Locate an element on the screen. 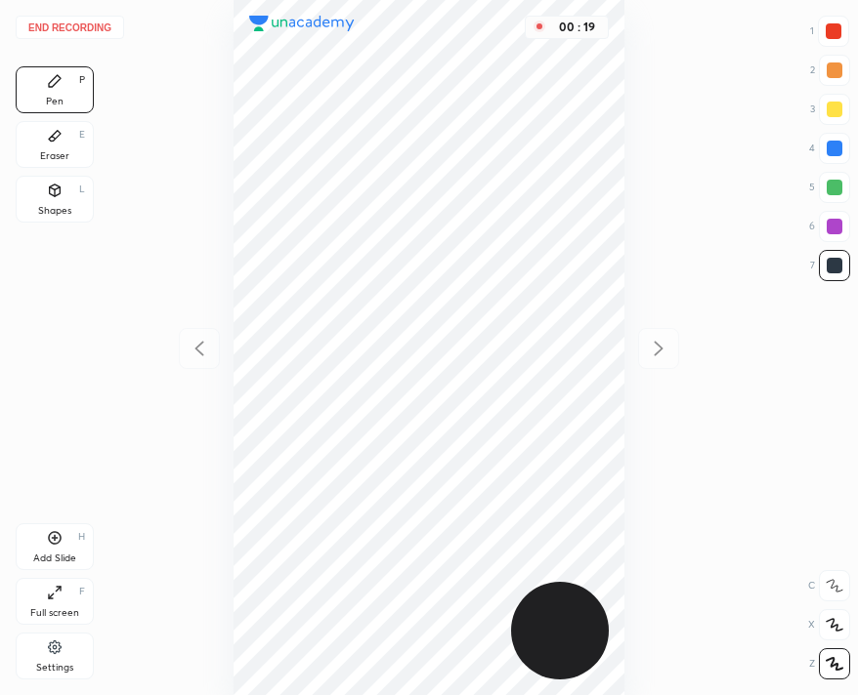  div: F is located at coordinates (82, 592).